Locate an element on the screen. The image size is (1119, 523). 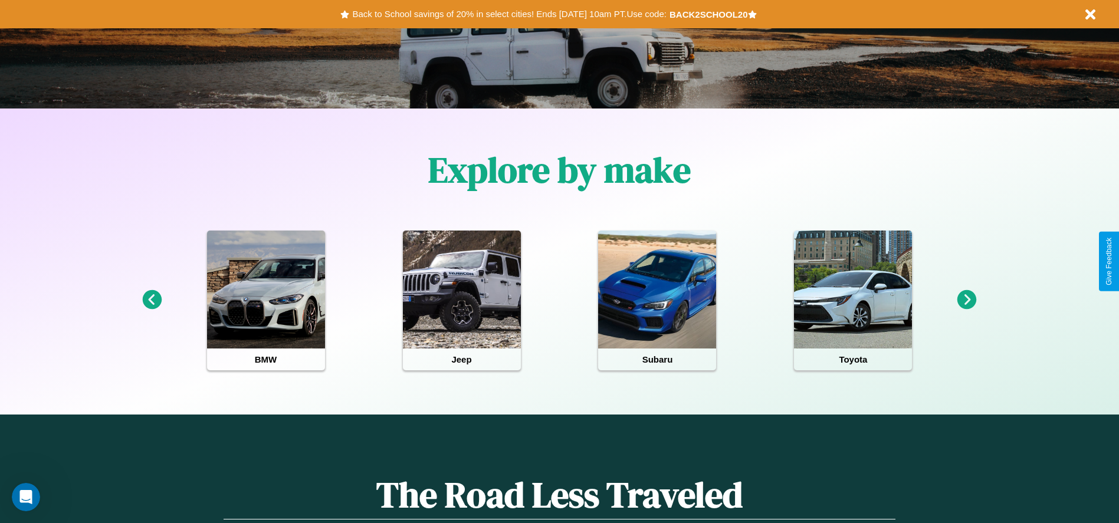
div: Give Feedback is located at coordinates (1109, 261).